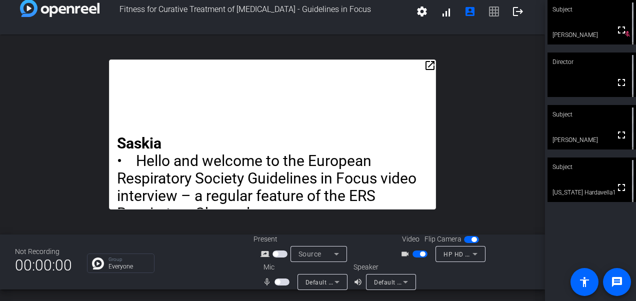 The image size is (636, 301). What do you see at coordinates (407, 254) in the screenshot?
I see `mat-icon: videocam_outline` at bounding box center [407, 254].